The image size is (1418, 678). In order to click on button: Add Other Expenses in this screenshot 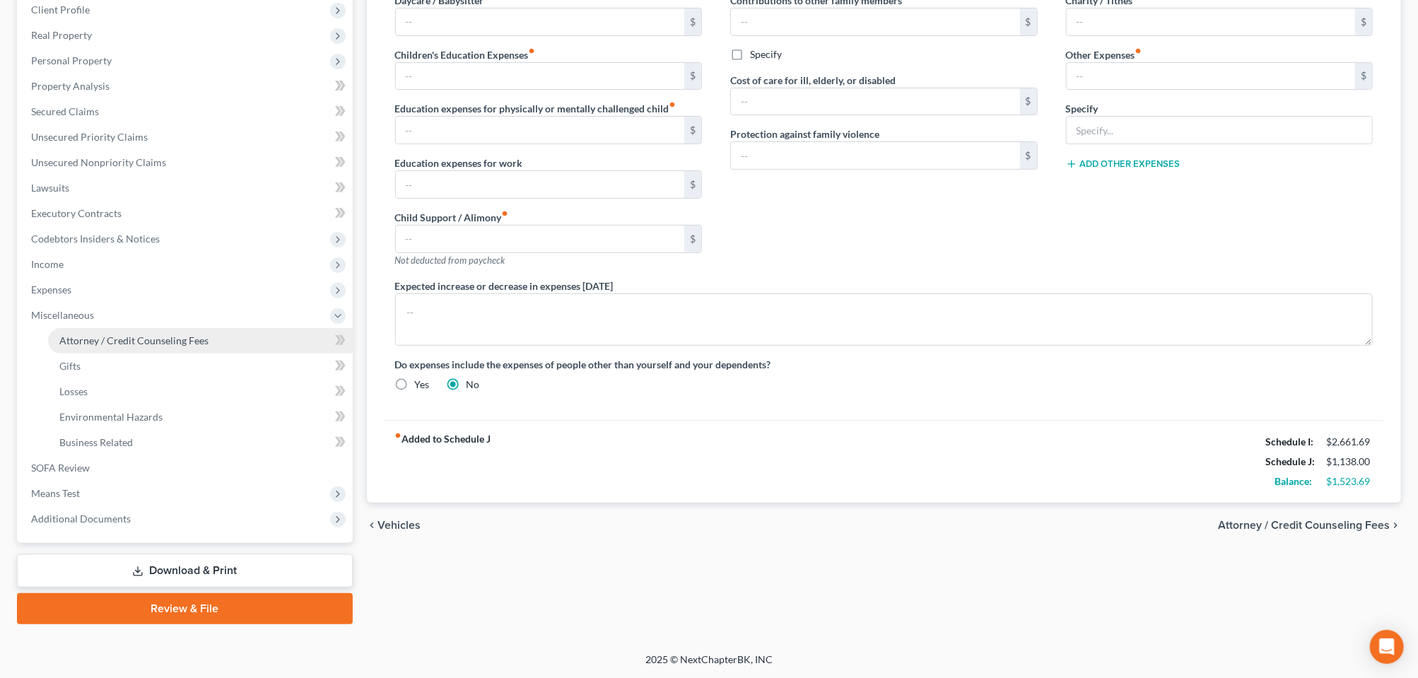, I will do `click(1123, 164)`.